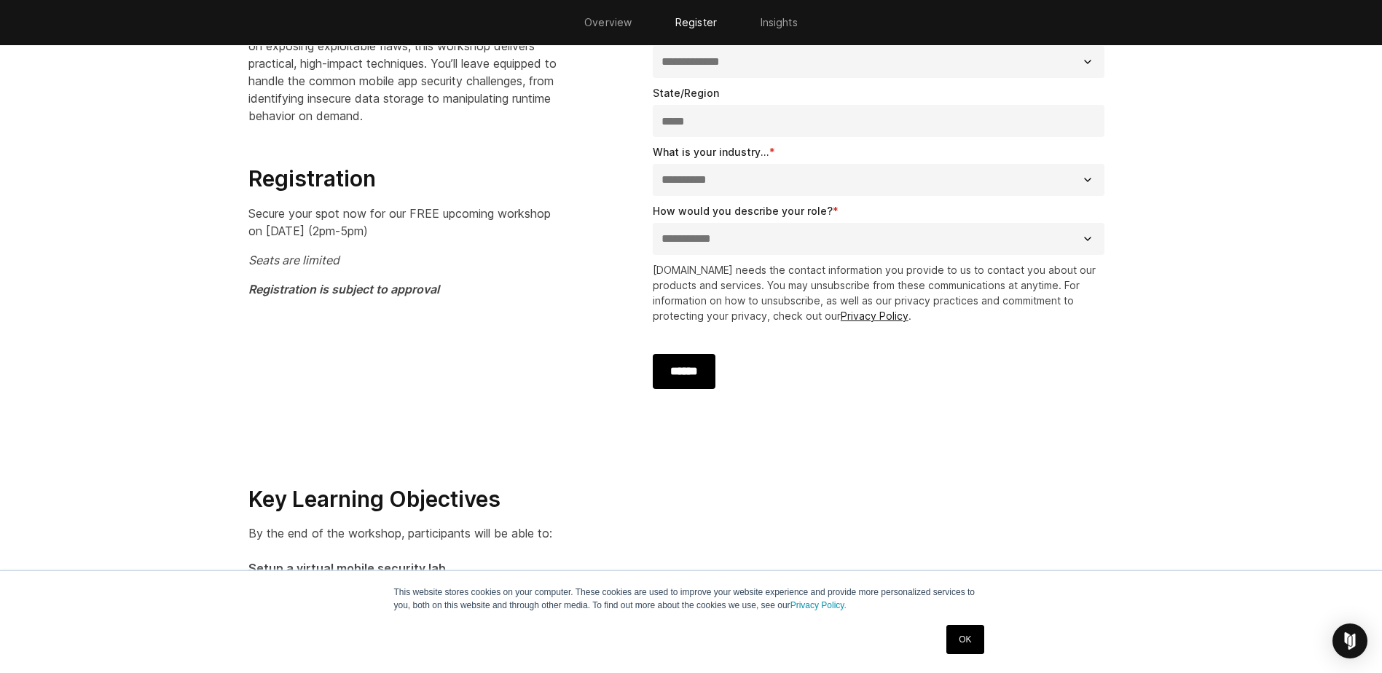  I want to click on span: What is your industry..., so click(711, 152).